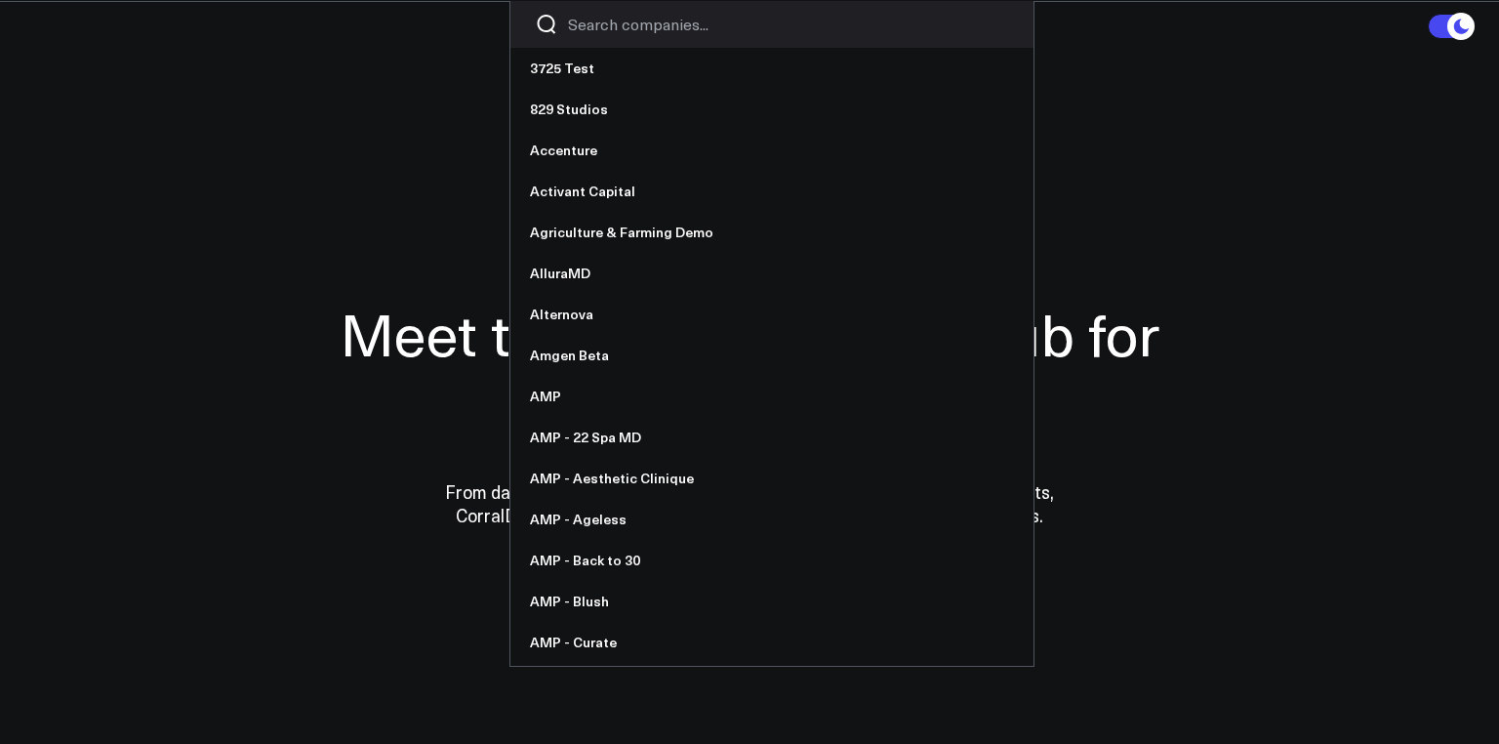 Image resolution: width=1499 pixels, height=744 pixels. Describe the element at coordinates (772, 437) in the screenshot. I see `a: AMP - 22 Spa MD` at that location.